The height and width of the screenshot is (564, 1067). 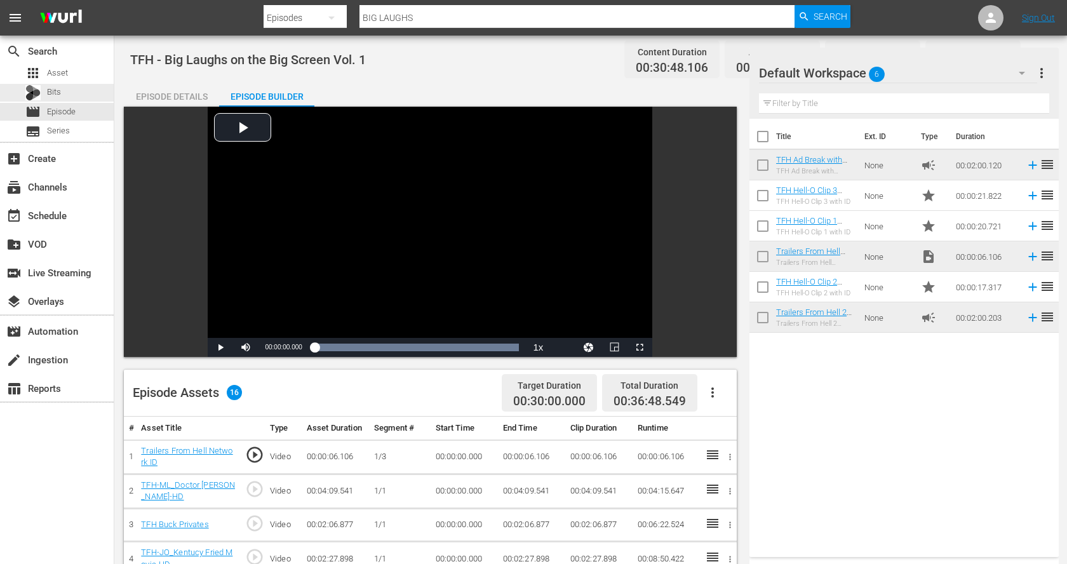 What do you see at coordinates (772, 68) in the screenshot?
I see `span: 00:06:00.443` at bounding box center [772, 68].